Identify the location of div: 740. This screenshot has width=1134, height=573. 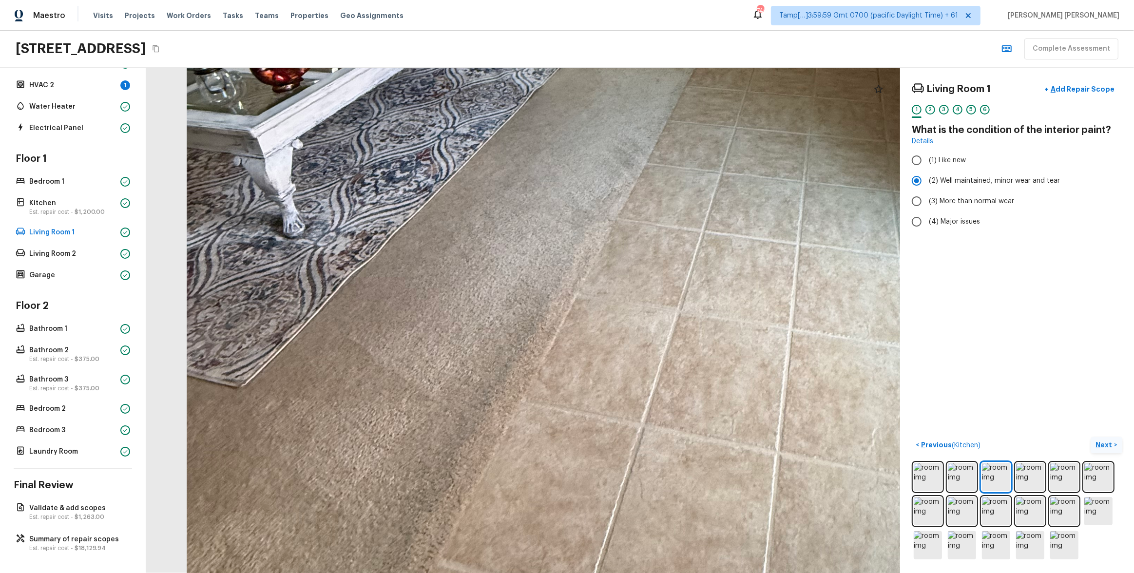
(760, 11).